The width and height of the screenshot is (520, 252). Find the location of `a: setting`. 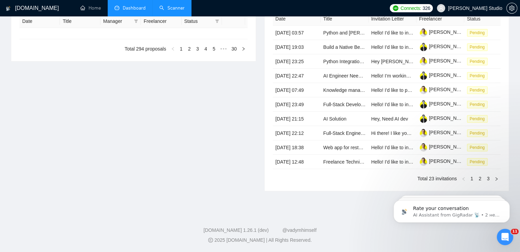

a: setting is located at coordinates (512, 8).